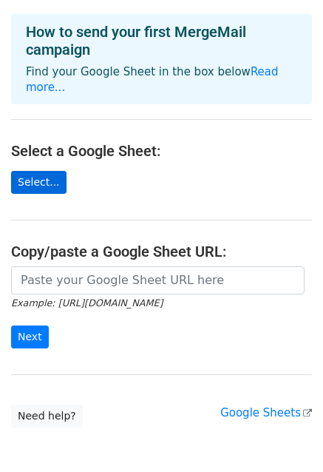  What do you see at coordinates (152, 79) in the screenshot?
I see `a: Read more...` at bounding box center [152, 79].